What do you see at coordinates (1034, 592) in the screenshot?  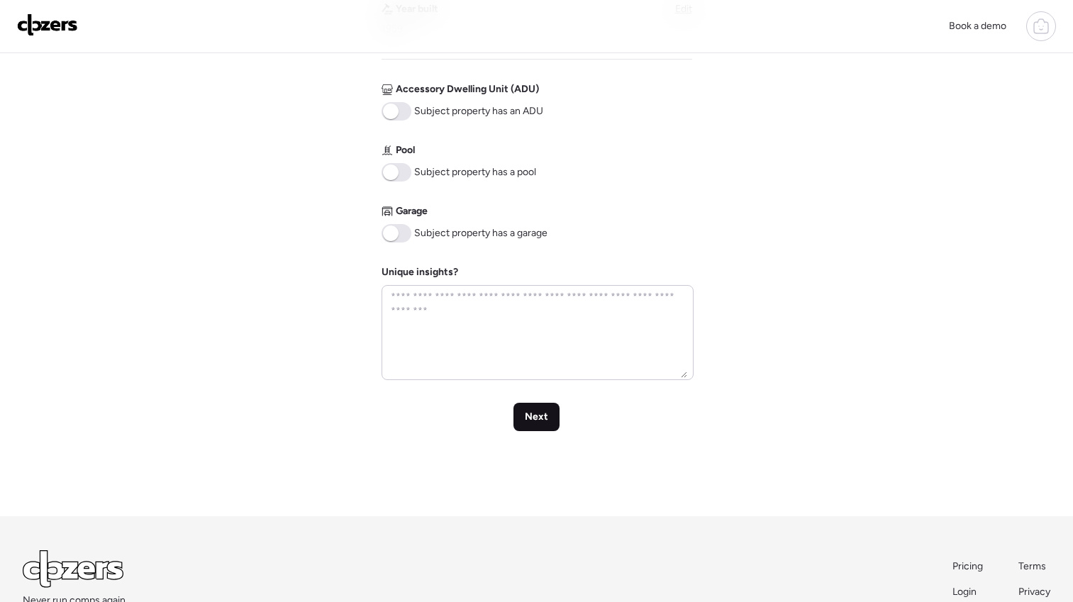 I see `a: Privacy` at bounding box center [1034, 592].